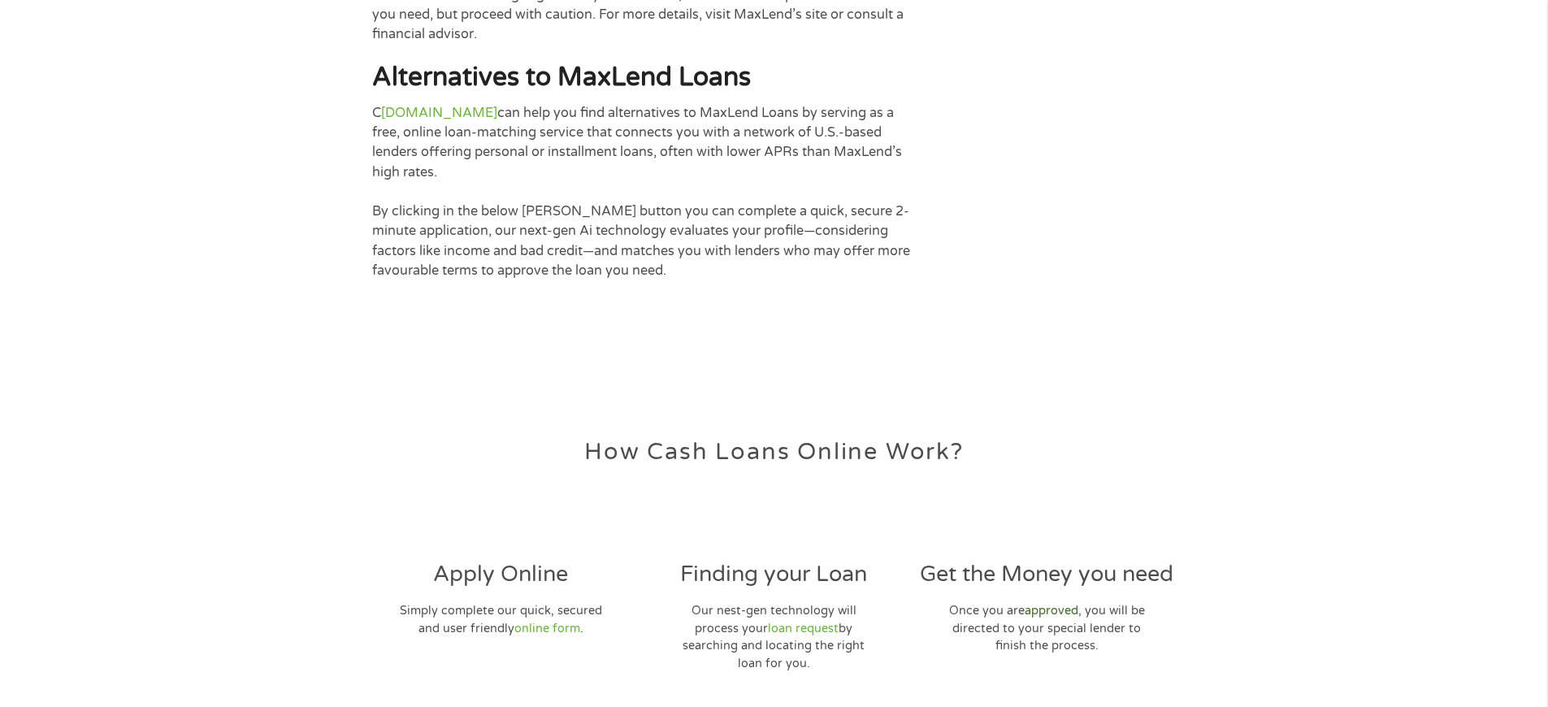  Describe the element at coordinates (642, 142) in the screenshot. I see `p: C can help you find alternatives to MaxLend Loans by serving as a free, online loan-matching serv...` at that location.